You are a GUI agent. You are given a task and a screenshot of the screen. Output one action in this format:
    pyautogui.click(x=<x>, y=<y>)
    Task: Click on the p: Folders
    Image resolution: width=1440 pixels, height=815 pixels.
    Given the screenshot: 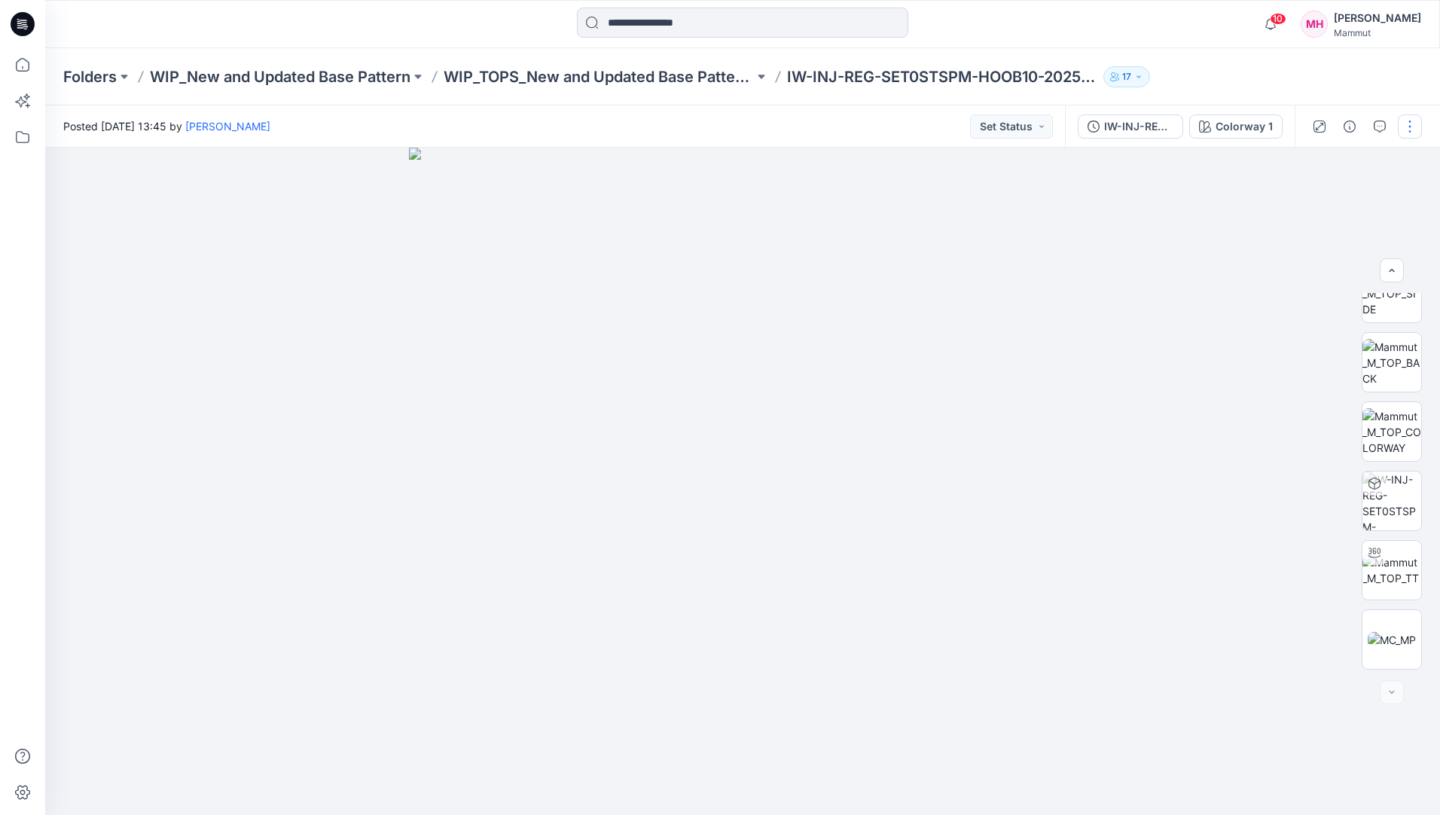 What is the action you would take?
    pyautogui.click(x=90, y=77)
    